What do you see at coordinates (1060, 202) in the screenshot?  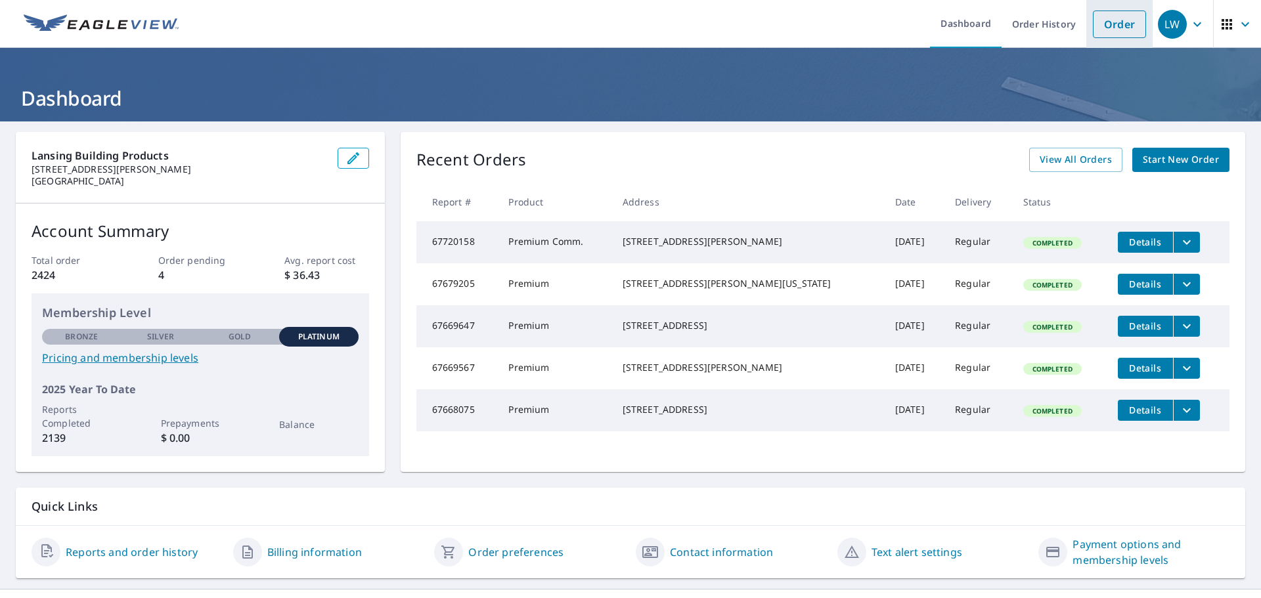 I see `th: Status` at bounding box center [1060, 202].